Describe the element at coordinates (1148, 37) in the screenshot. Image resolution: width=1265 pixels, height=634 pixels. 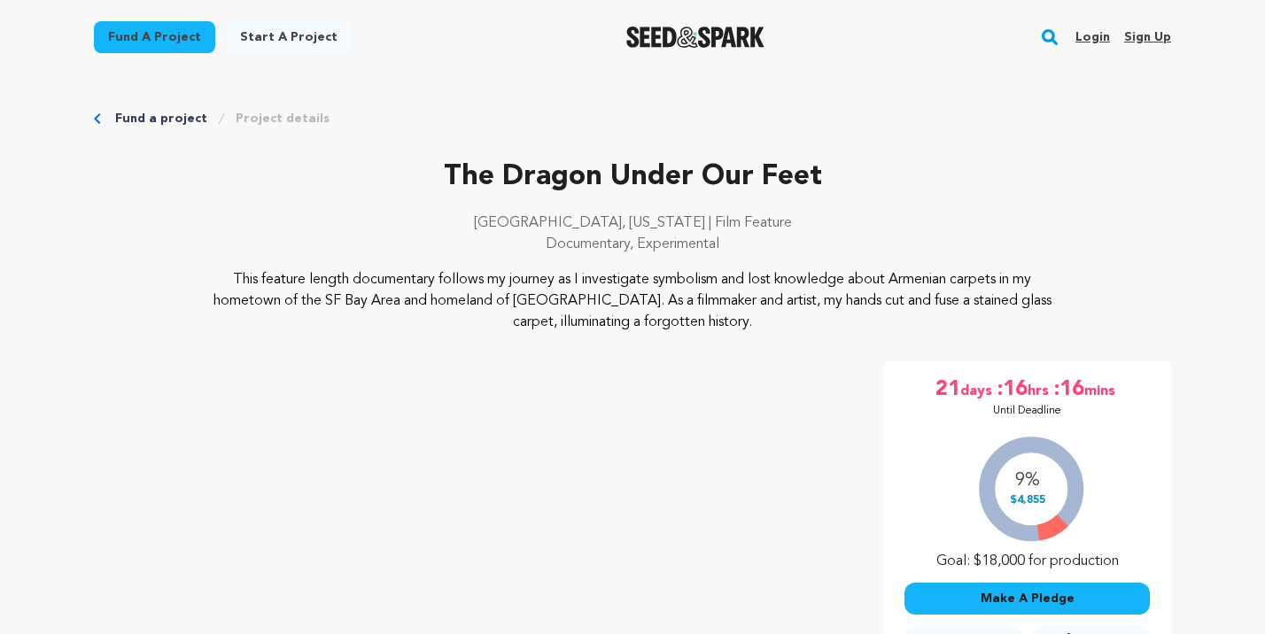
I see `a: Sign up` at that location.